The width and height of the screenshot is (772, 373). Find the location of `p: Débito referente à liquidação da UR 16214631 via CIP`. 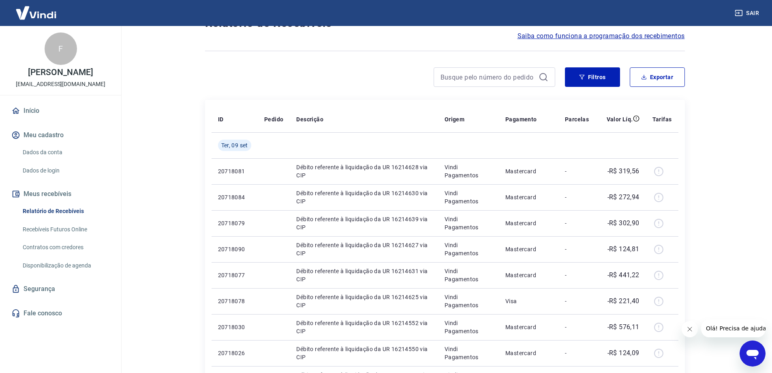

p: Débito referente à liquidação da UR 16214631 via CIP is located at coordinates (364, 275).